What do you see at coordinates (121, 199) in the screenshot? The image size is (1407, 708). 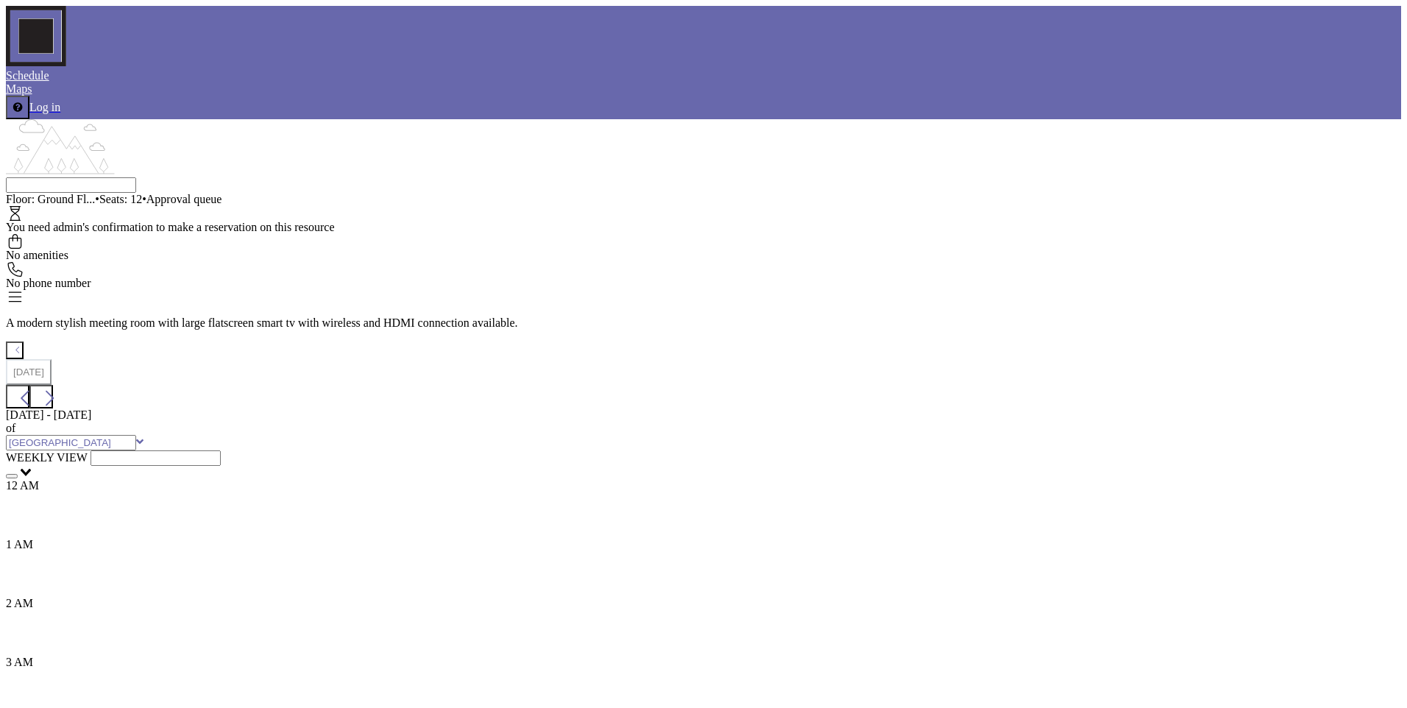 I see `span: Seats: 12` at bounding box center [121, 199].